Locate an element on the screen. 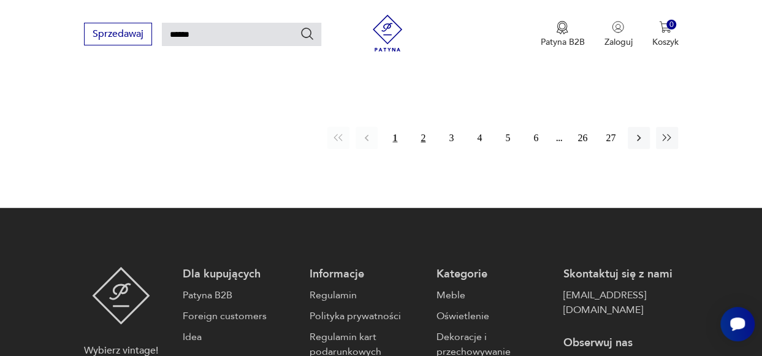 The width and height of the screenshot is (762, 356). img: Ikona medalu is located at coordinates (562, 28).